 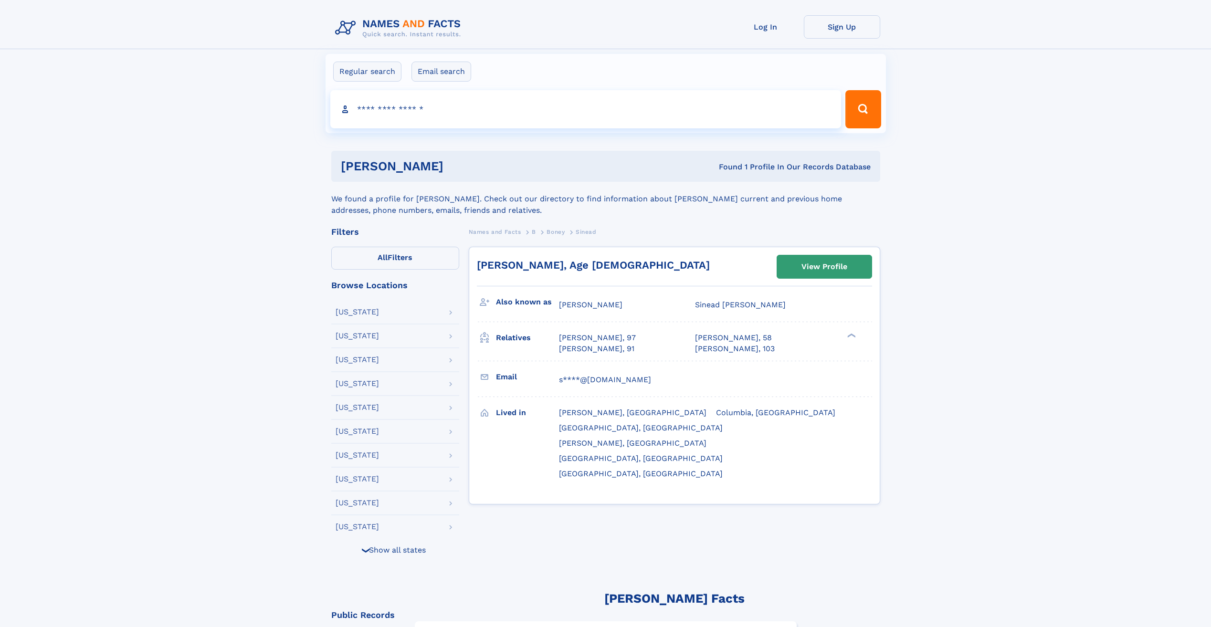 I want to click on a: Sign Up, so click(x=842, y=27).